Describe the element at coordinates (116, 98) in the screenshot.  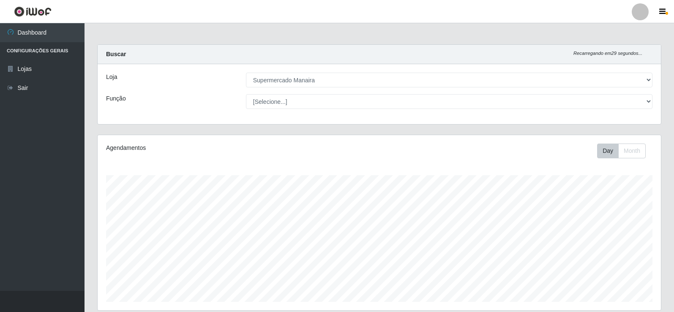
I see `label: Função` at that location.